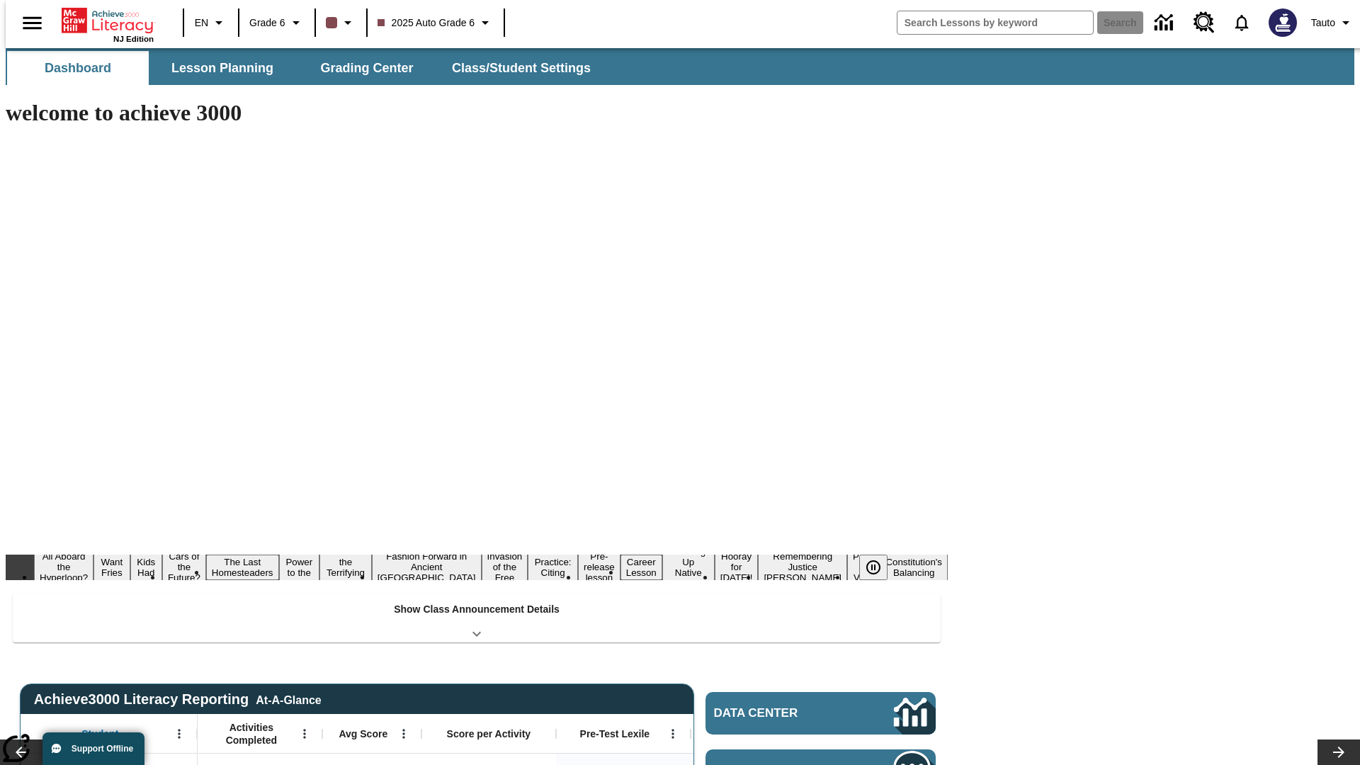  I want to click on img: Avatar, so click(1283, 23).